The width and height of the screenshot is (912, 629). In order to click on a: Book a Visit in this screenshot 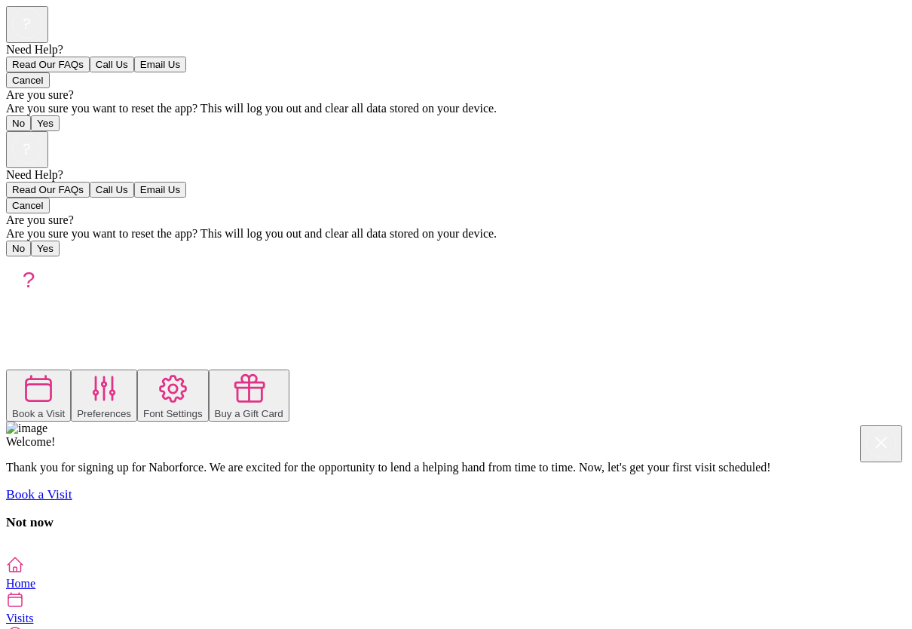, I will do `click(39, 494)`.